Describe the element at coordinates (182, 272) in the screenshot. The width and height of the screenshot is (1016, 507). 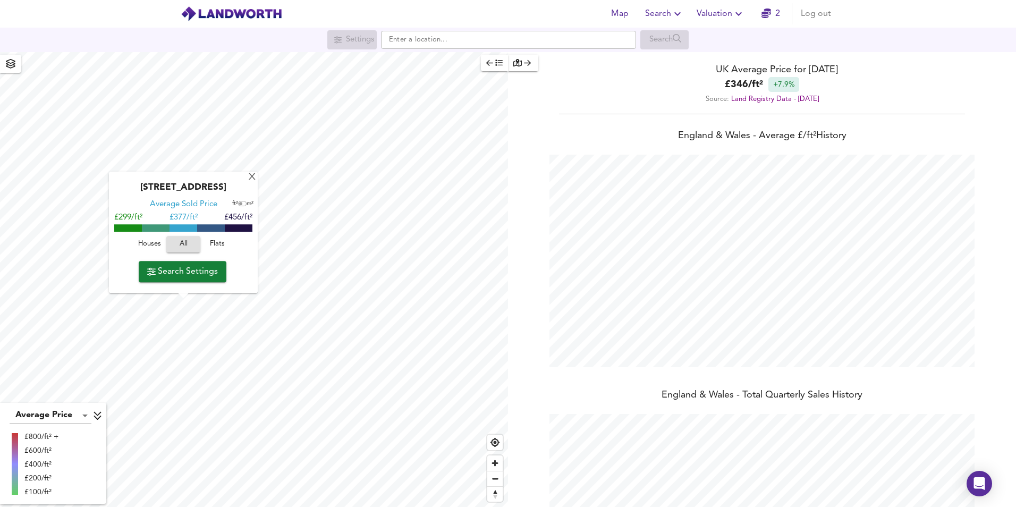
I see `button: Search Settings` at that location.